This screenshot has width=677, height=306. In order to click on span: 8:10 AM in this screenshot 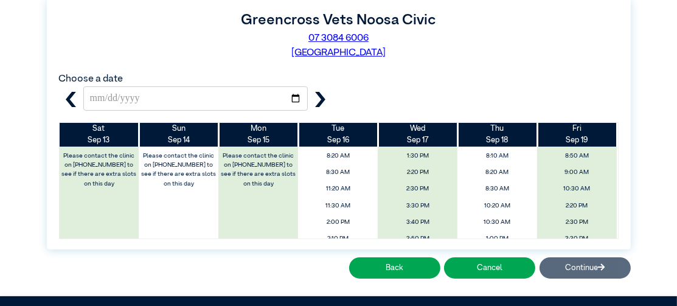, I will do `click(498, 156)`.